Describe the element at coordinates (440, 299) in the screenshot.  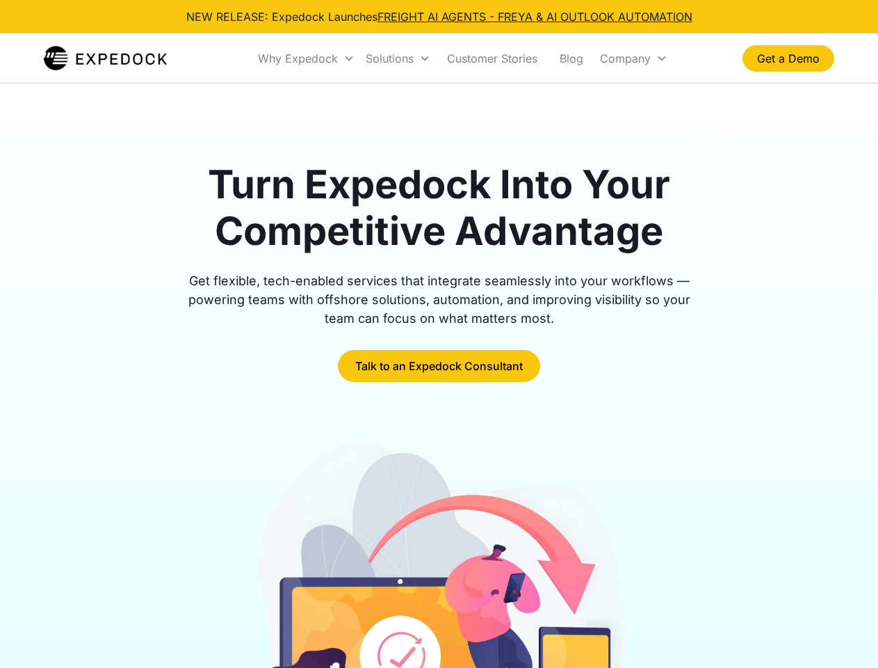
I see `div: Get flexible, tech-enabled services that integrate seamlessly into your workflows — powering team...` at that location.